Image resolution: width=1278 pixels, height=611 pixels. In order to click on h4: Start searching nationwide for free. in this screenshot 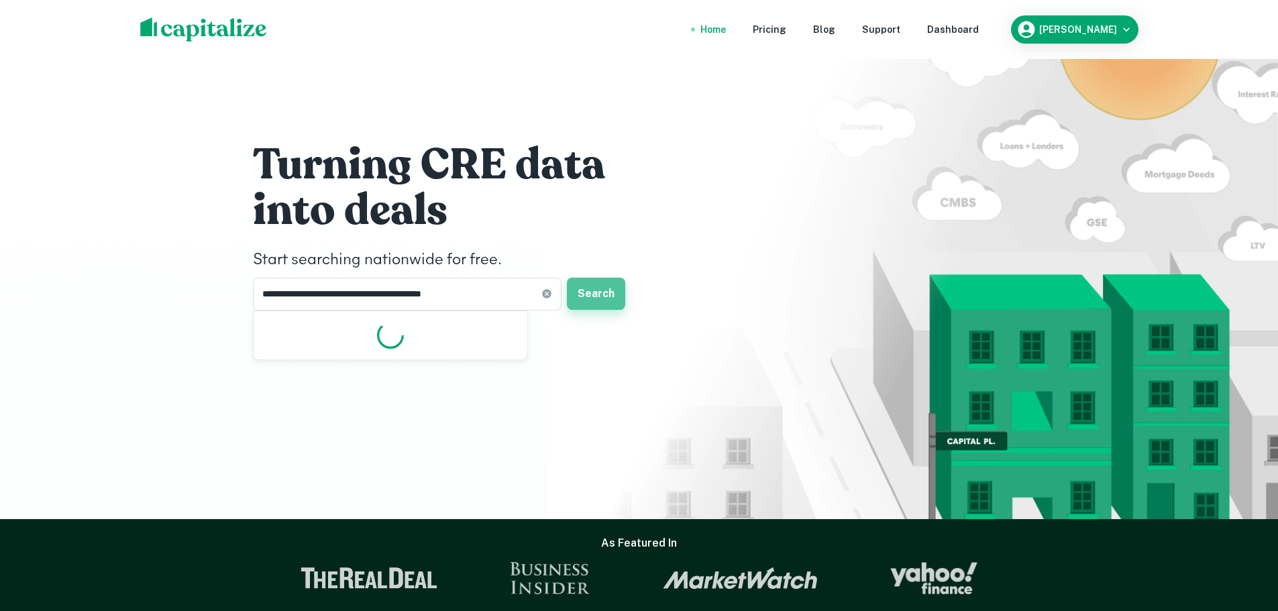, I will do `click(454, 260)`.